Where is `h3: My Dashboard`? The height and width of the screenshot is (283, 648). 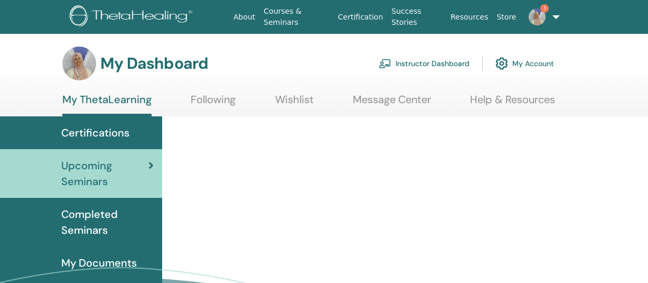 h3: My Dashboard is located at coordinates (154, 63).